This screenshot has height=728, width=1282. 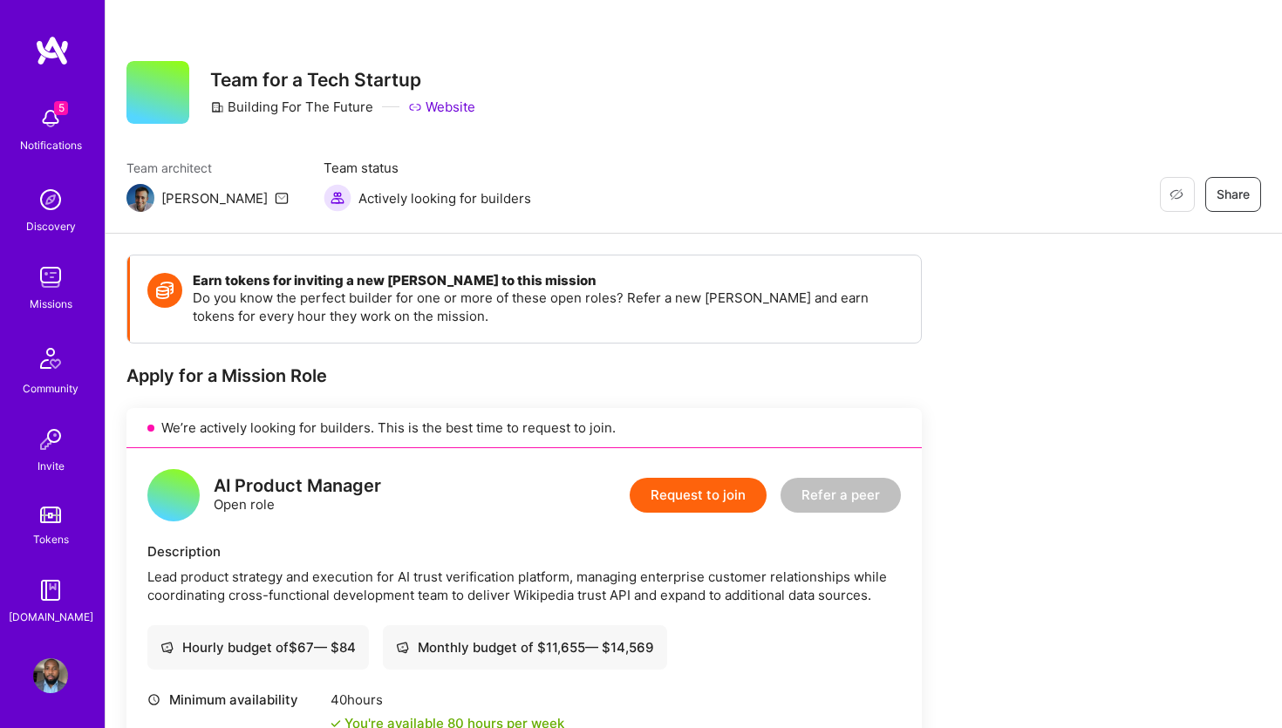 I want to click on span: Team architect, so click(x=208, y=167).